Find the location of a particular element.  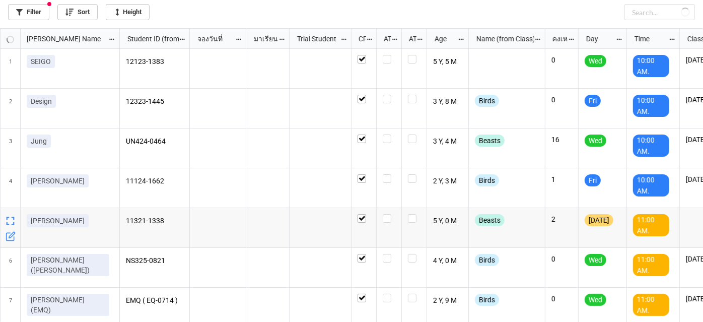

div: คงเหลือ (from Nick Name) is located at coordinates (557, 39).